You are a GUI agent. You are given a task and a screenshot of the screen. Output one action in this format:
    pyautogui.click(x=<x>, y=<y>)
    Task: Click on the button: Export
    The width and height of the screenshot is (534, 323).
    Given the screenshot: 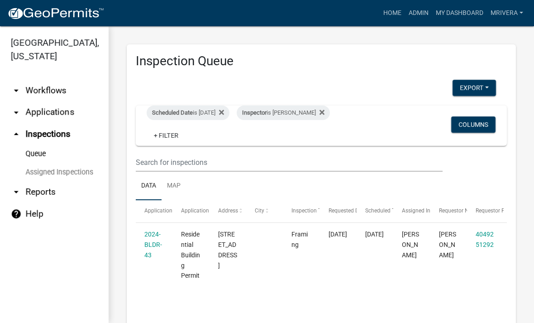 What is the action you would take?
    pyautogui.click(x=474, y=88)
    